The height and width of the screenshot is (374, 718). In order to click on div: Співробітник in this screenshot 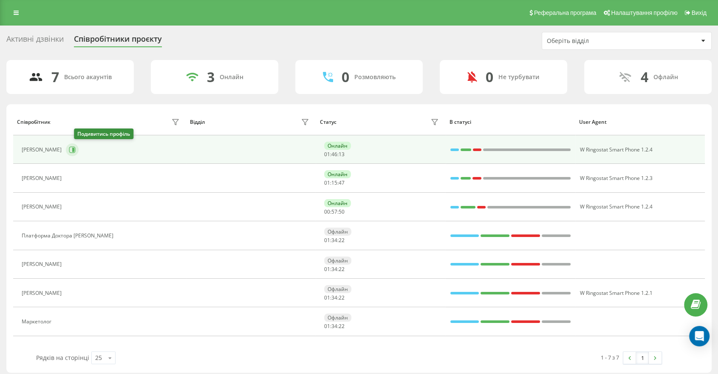, I will do `click(34, 122)`.